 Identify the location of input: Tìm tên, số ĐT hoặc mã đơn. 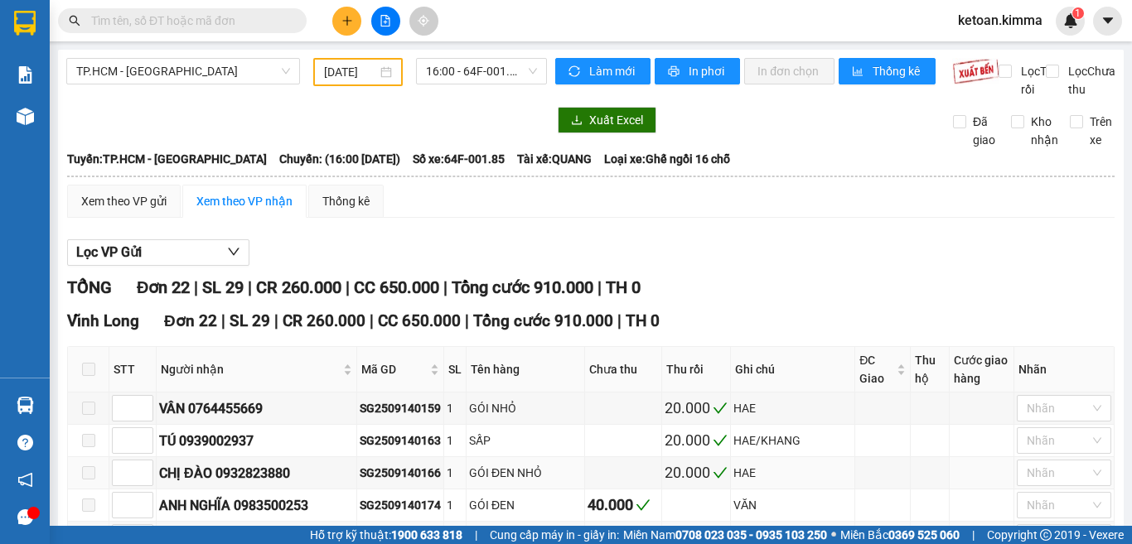
(189, 21).